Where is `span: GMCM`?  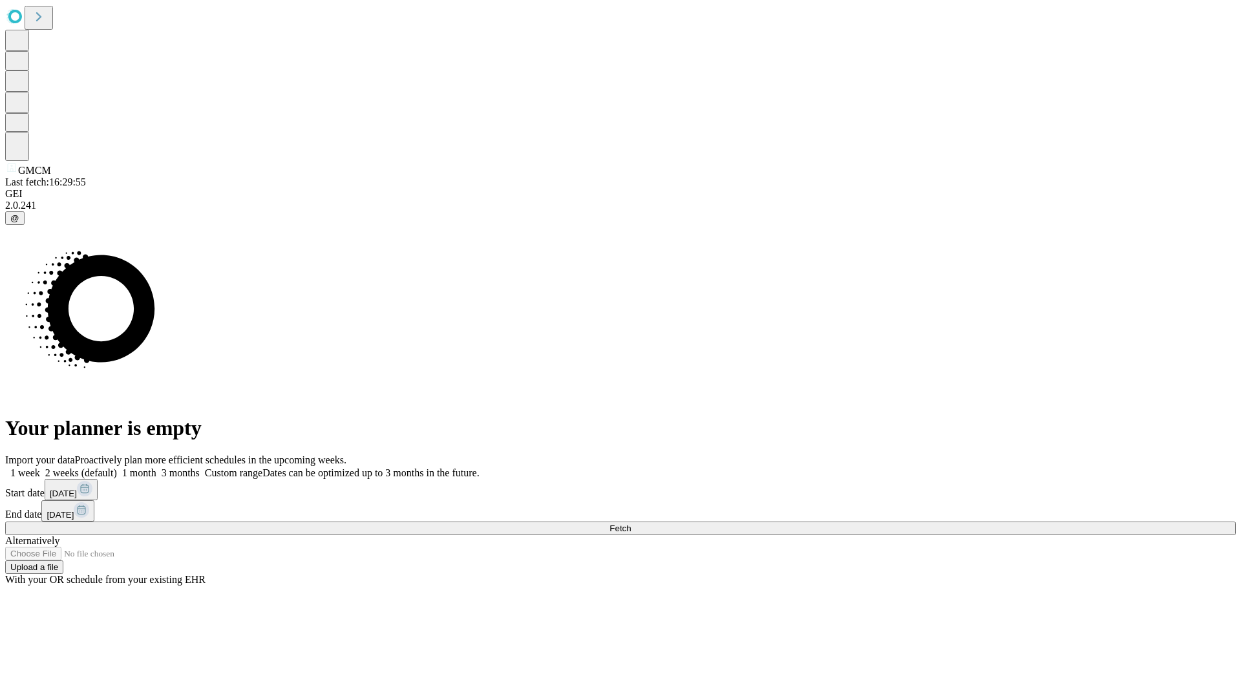 span: GMCM is located at coordinates (34, 170).